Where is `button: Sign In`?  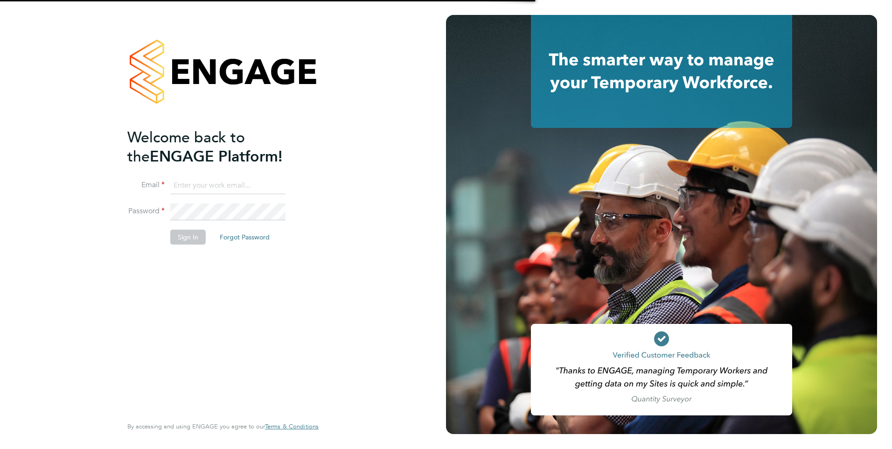 button: Sign In is located at coordinates (188, 237).